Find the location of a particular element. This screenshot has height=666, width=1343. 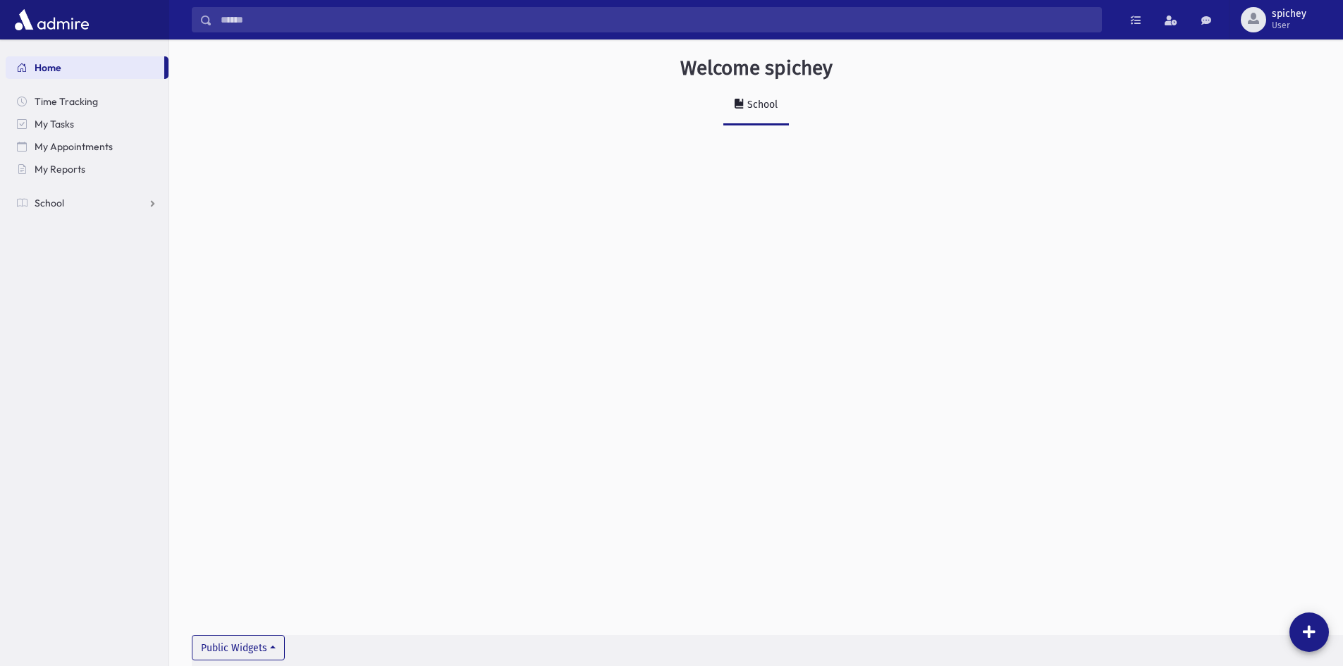

span: User is located at coordinates (1288, 25).